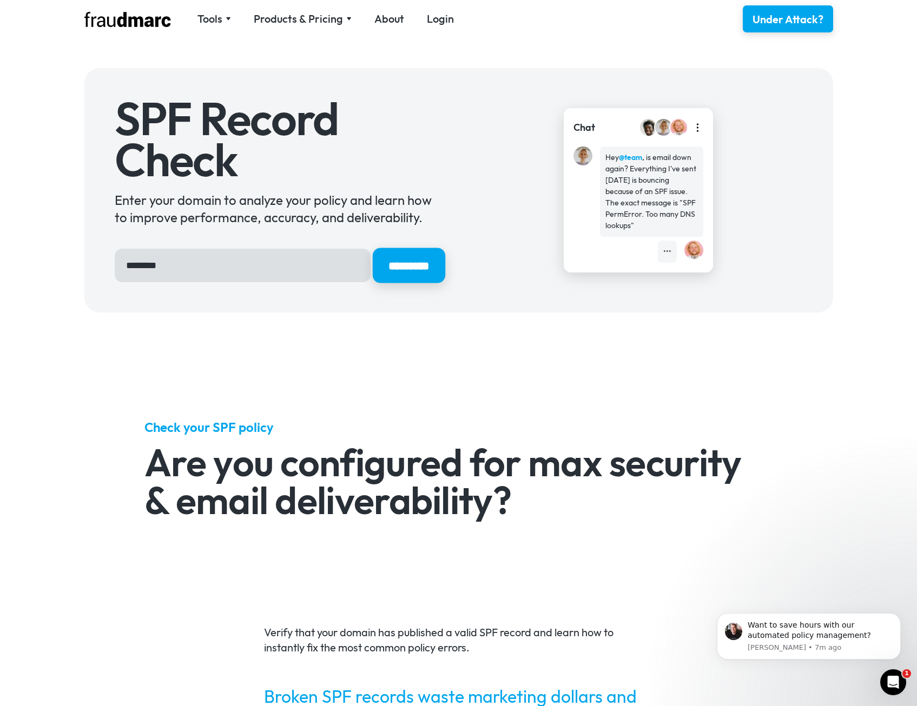  What do you see at coordinates (458, 481) in the screenshot?
I see `h2: Are you configured for max security & email deliverability?` at bounding box center [458, 481].